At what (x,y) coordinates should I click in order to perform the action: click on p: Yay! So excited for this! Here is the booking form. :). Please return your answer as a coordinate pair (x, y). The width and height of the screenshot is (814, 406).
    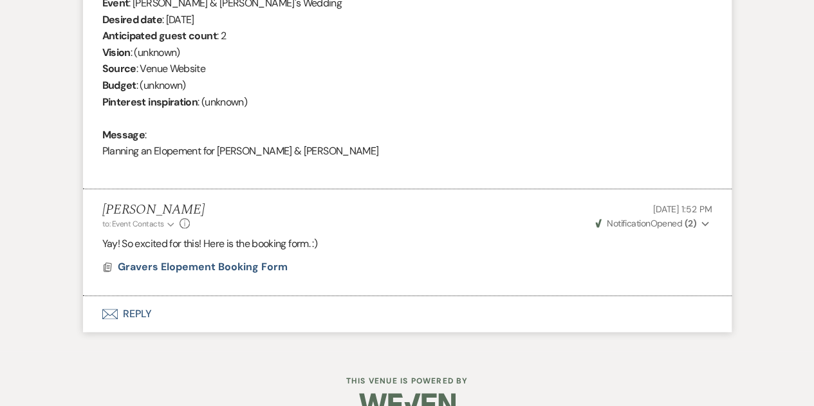
    Looking at the image, I should click on (408, 244).